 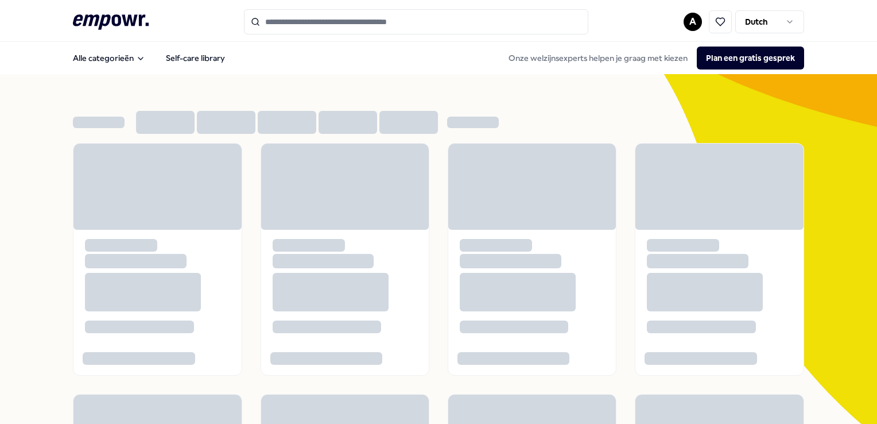 I want to click on nav: Main, so click(x=149, y=58).